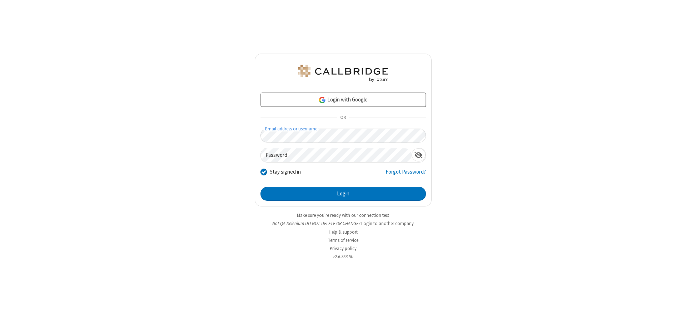  I want to click on a: Terms of service, so click(343, 240).